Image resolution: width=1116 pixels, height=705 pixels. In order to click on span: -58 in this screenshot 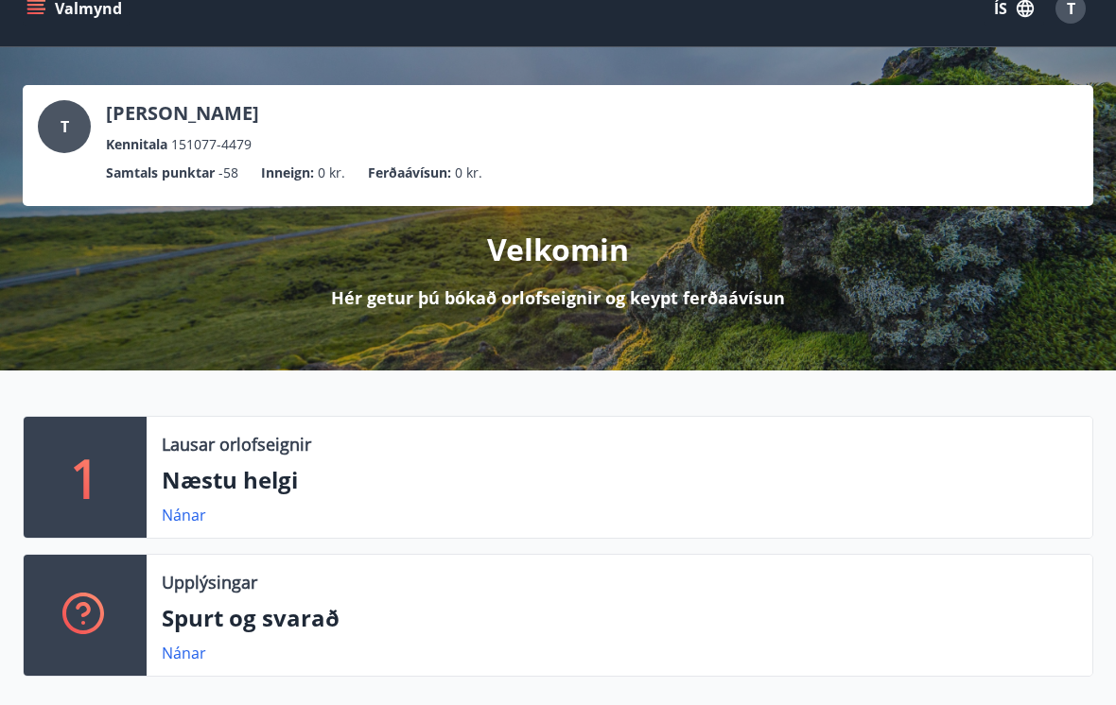, I will do `click(228, 173)`.